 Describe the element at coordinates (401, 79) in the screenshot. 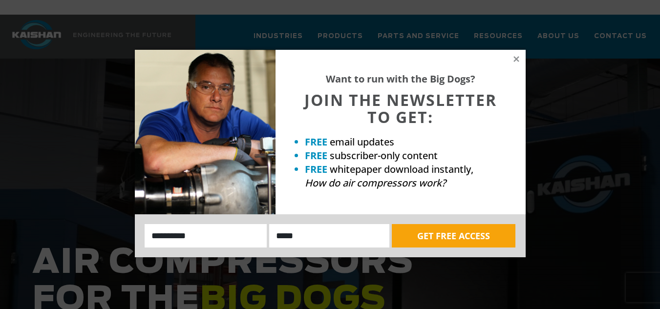

I see `strong: Want to run with the Big Dogs?` at that location.